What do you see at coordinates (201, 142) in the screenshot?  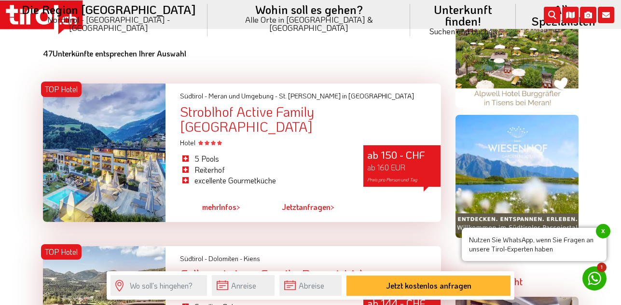 I see `span: Hotel` at bounding box center [201, 142].